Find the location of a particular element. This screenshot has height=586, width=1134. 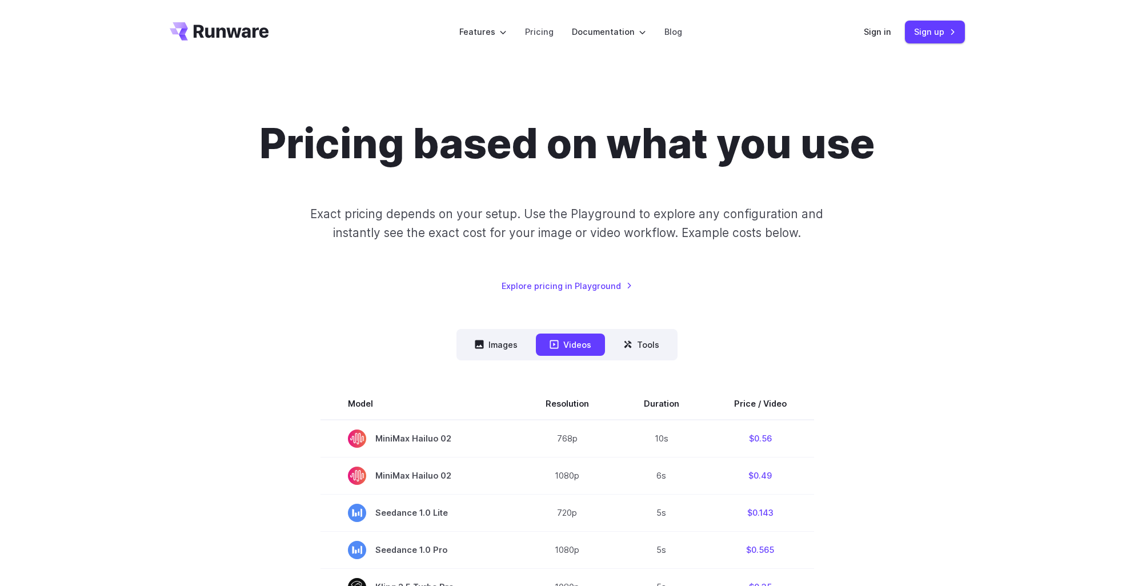

a: Explore pricing in Playground is located at coordinates (567, 286).